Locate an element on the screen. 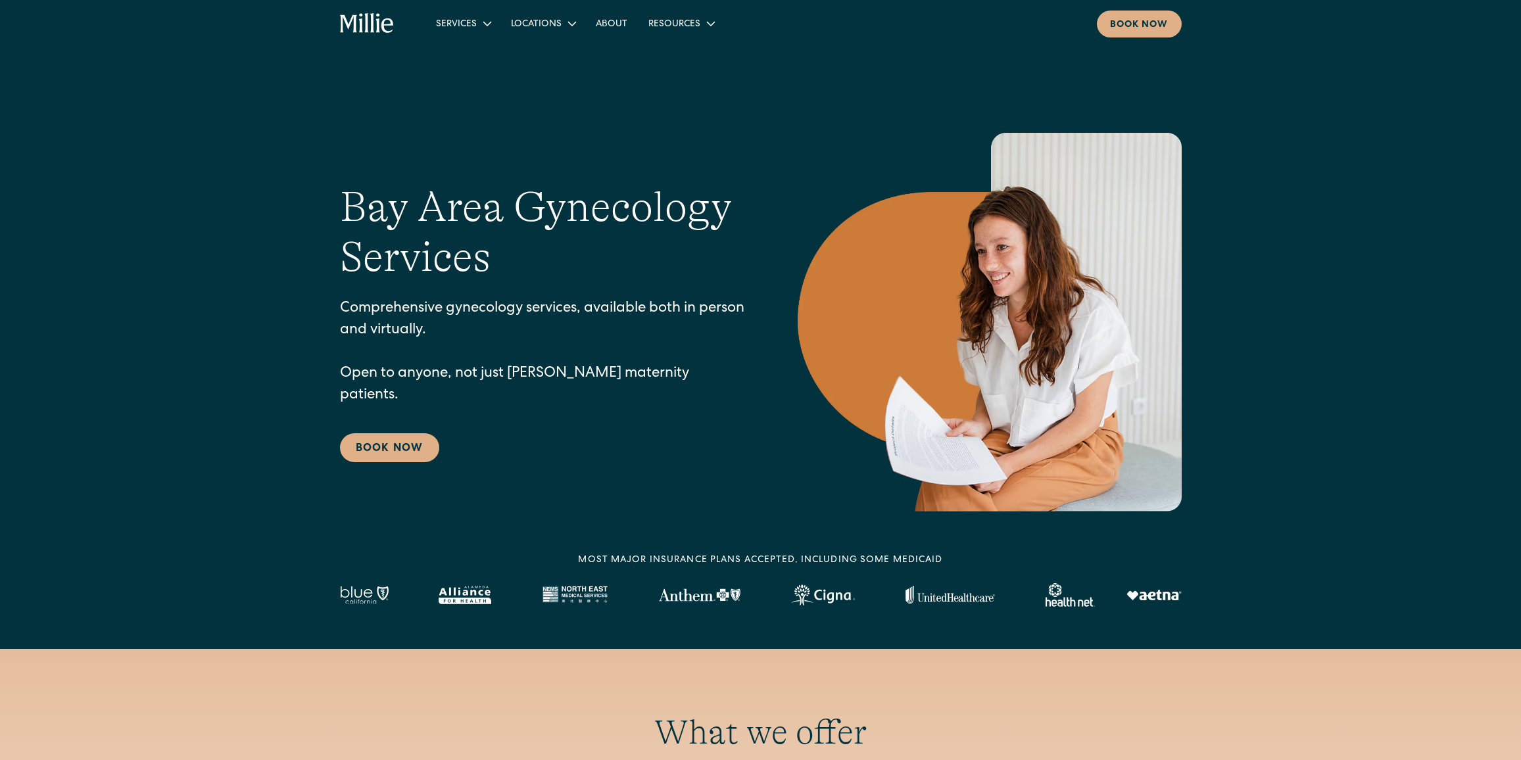  a: About is located at coordinates (612, 23).